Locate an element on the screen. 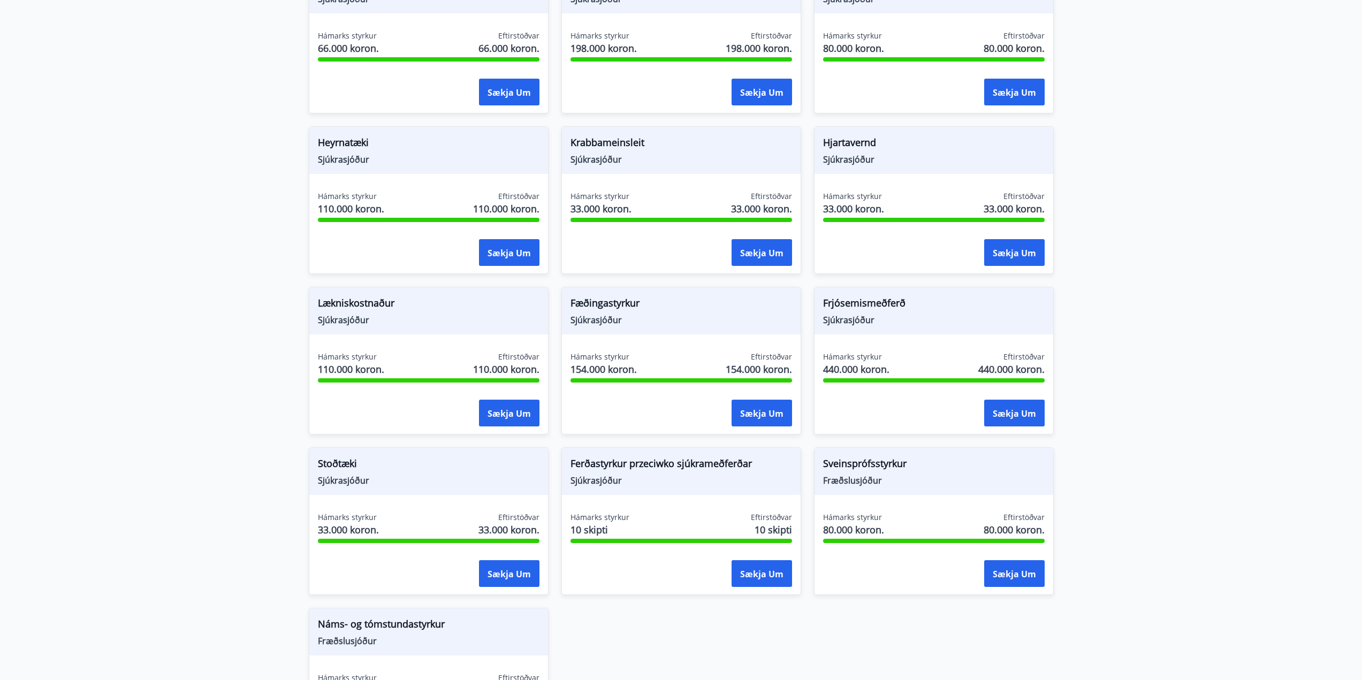  font: Krabbameinsleit is located at coordinates (608, 142).